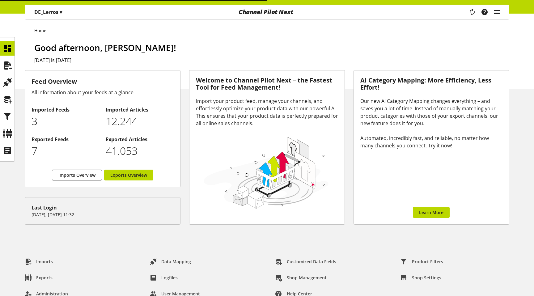  I want to click on span: Learn More, so click(431, 212).